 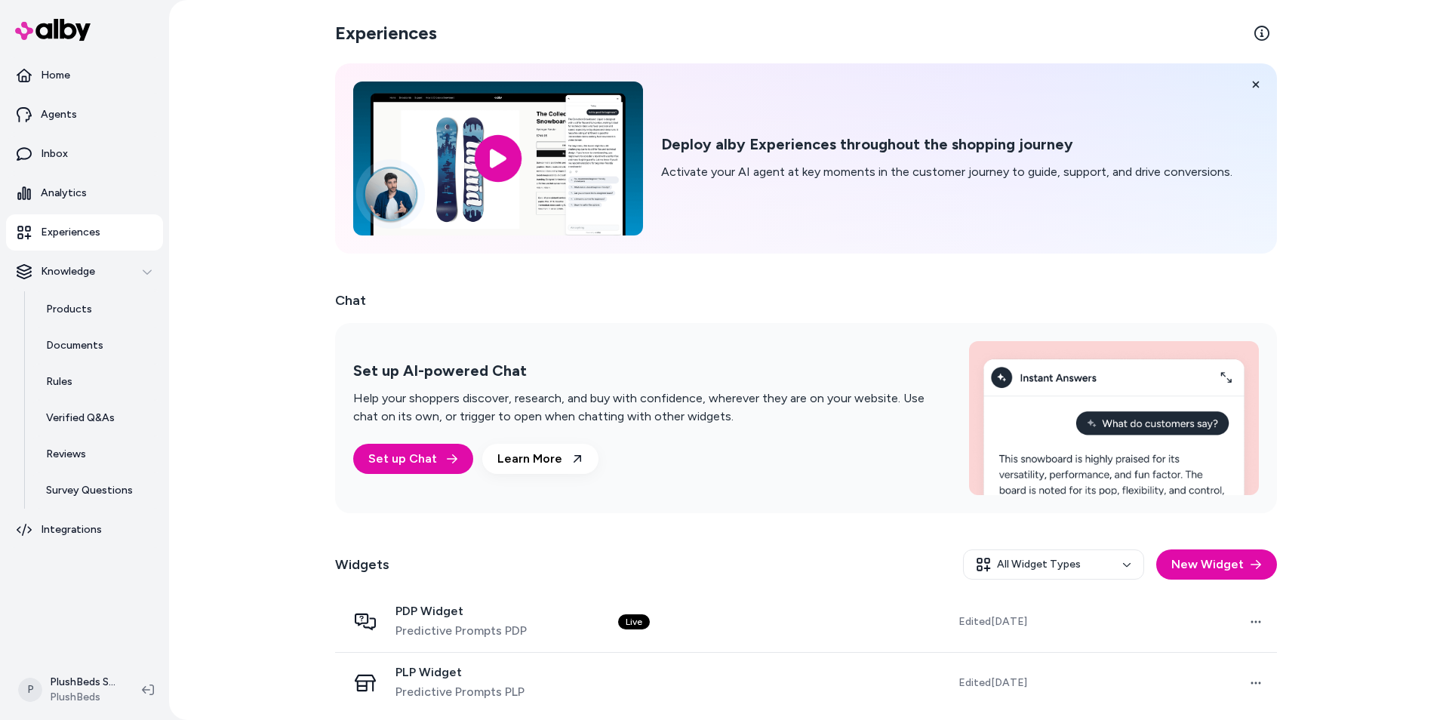 What do you see at coordinates (1216, 564) in the screenshot?
I see `button: New Widget` at bounding box center [1216, 564].